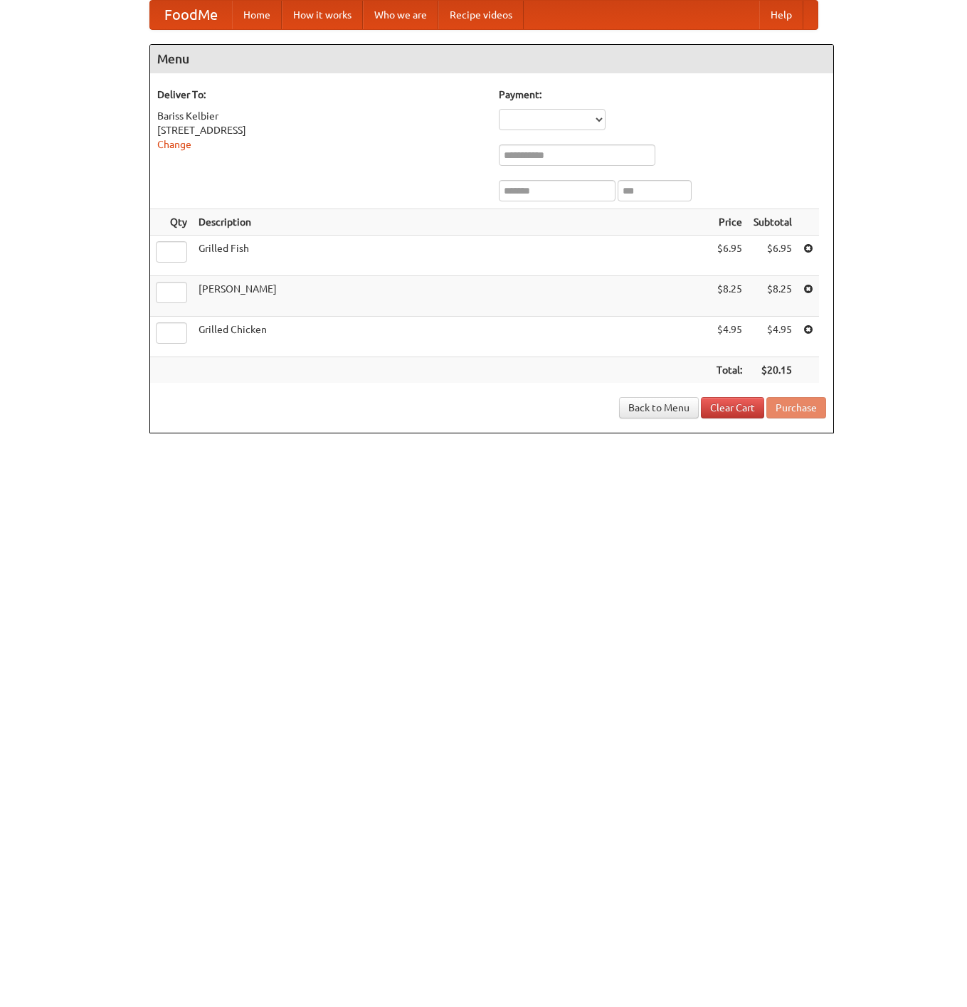 The width and height of the screenshot is (967, 1007). Describe the element at coordinates (321, 95) in the screenshot. I see `h5: Deliver To:` at that location.